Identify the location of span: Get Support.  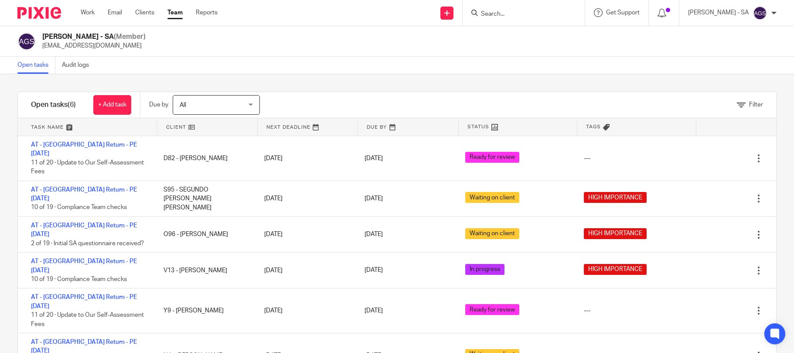
(623, 13).